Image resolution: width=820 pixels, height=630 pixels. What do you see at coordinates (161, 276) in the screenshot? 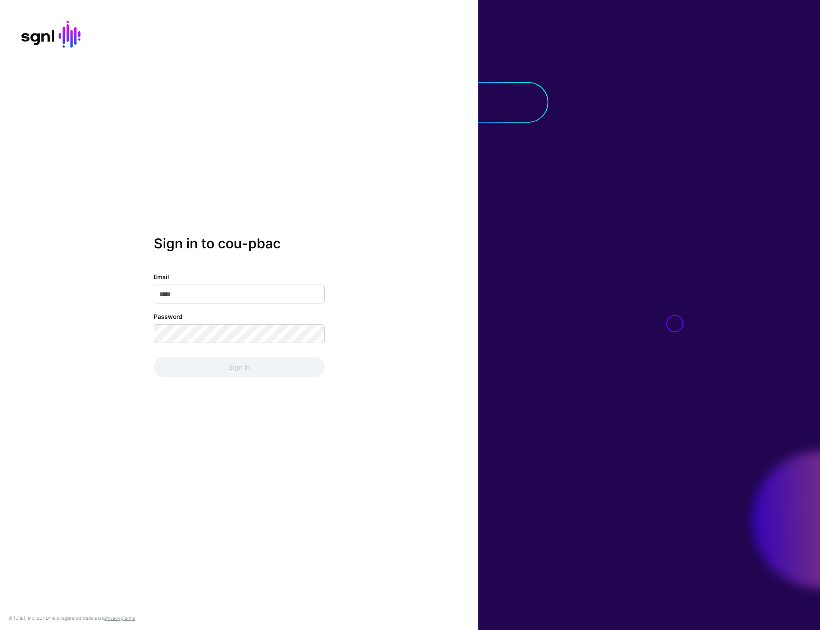
I see `label: Email` at bounding box center [161, 276].